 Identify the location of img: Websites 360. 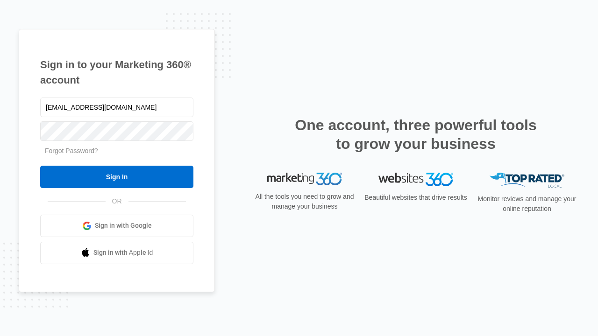
(416, 179).